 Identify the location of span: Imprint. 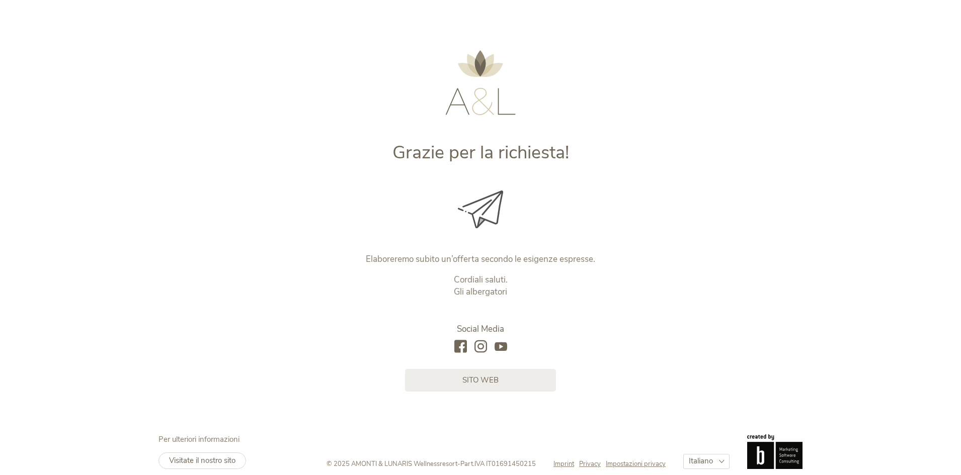
(564, 464).